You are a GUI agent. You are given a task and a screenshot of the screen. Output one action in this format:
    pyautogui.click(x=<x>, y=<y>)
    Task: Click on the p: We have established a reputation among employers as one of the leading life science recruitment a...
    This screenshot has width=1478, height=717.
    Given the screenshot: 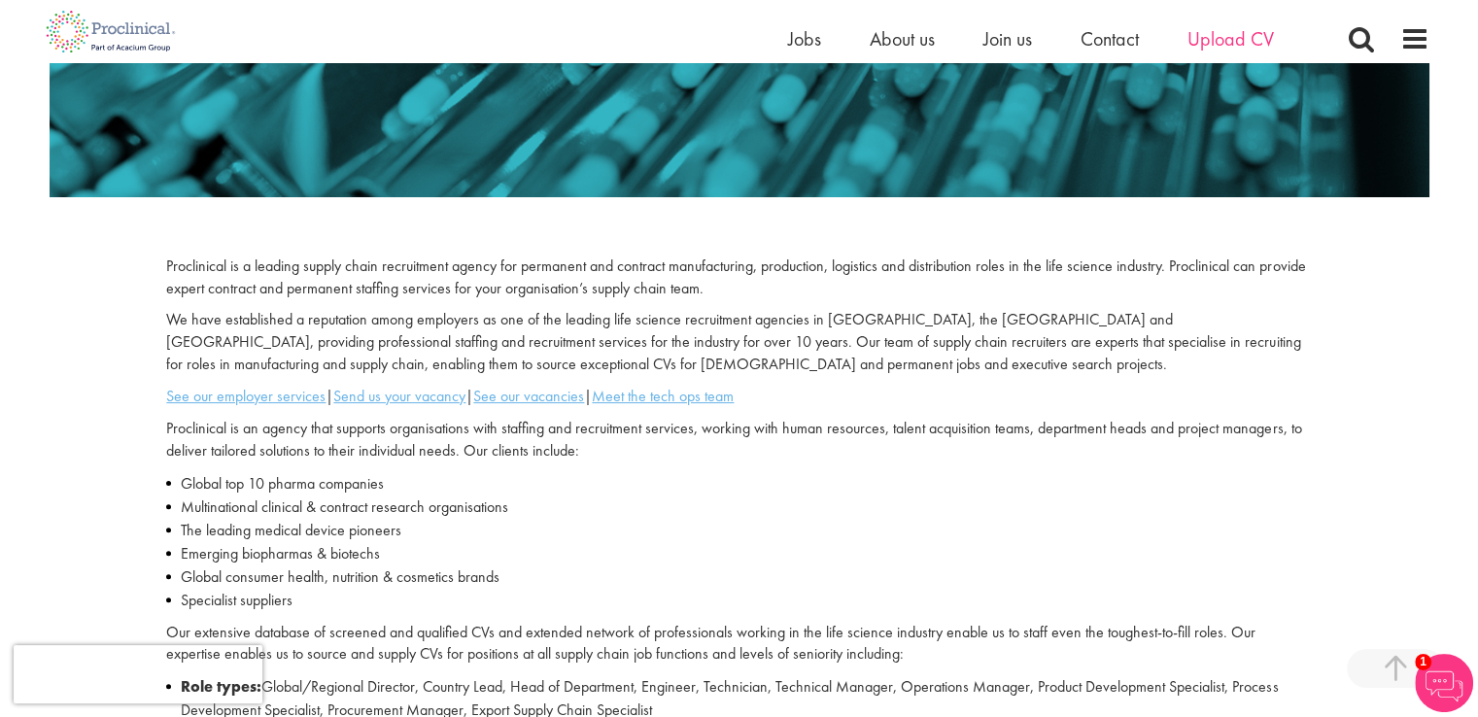 What is the action you would take?
    pyautogui.click(x=738, y=342)
    